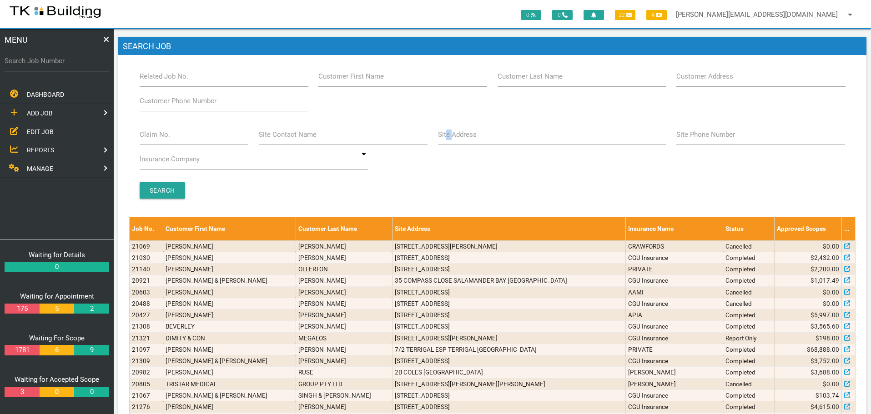 The width and height of the screenshot is (871, 414). What do you see at coordinates (91, 309) in the screenshot?
I see `a: 2` at bounding box center [91, 309].